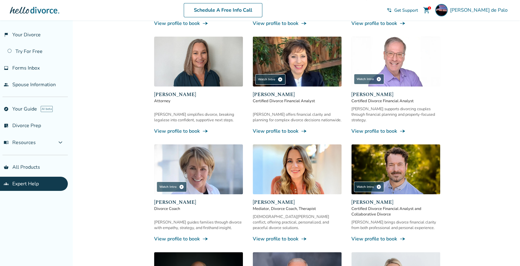 The width and height of the screenshot is (520, 266). I want to click on span: expand_more, so click(60, 143).